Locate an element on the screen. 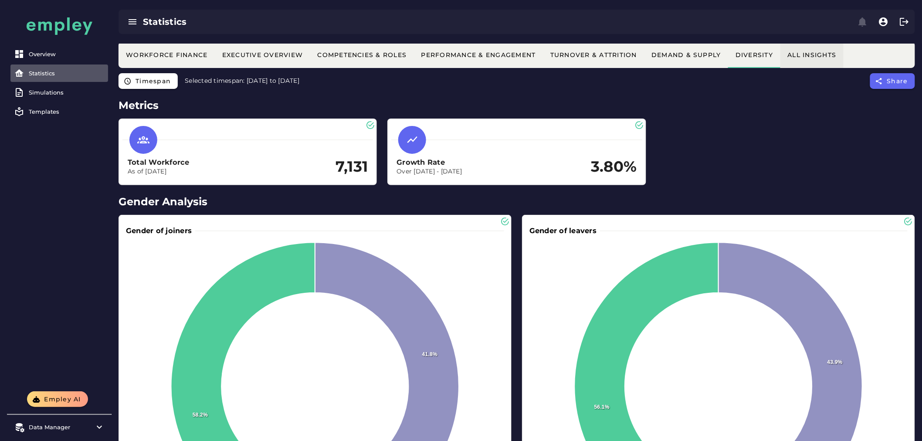 The image size is (922, 441). div: Diversity is located at coordinates (754, 55).